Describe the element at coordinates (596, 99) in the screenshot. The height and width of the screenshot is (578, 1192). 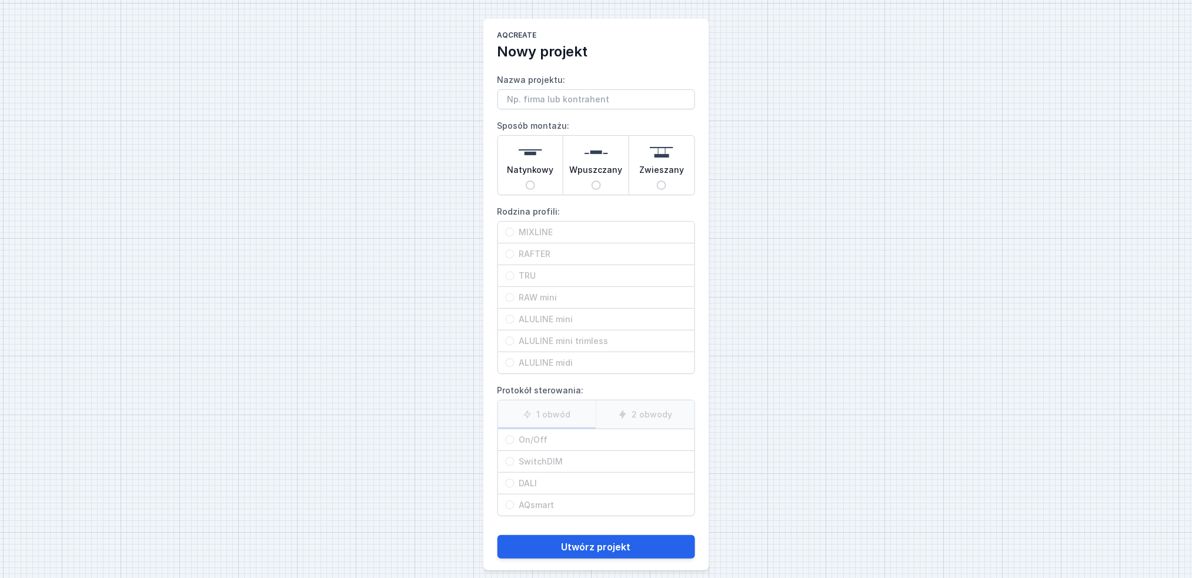
I see `input: Nazwa projektu:` at that location.